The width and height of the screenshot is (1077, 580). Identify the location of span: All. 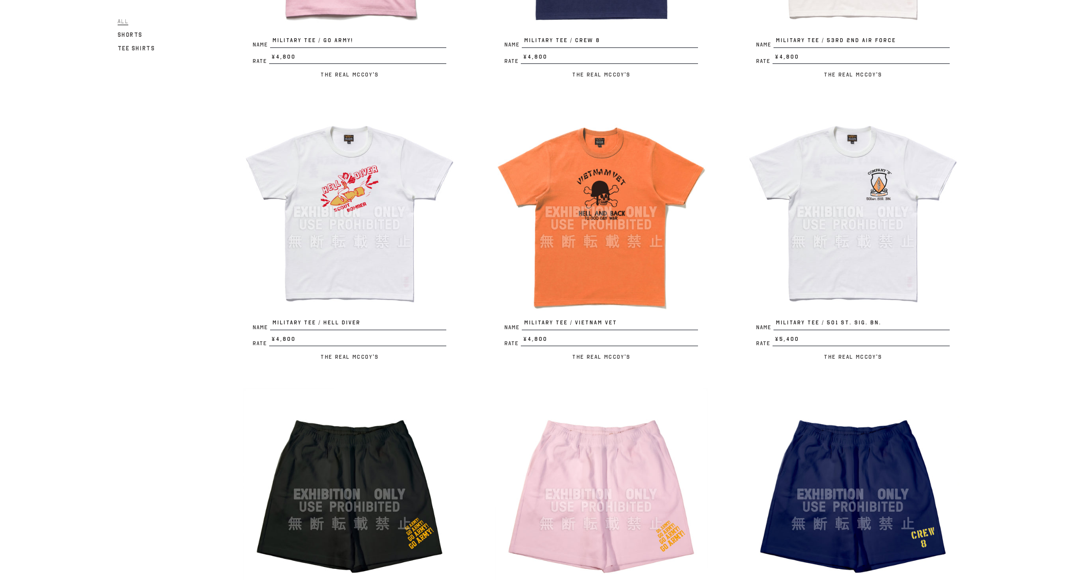
(123, 21).